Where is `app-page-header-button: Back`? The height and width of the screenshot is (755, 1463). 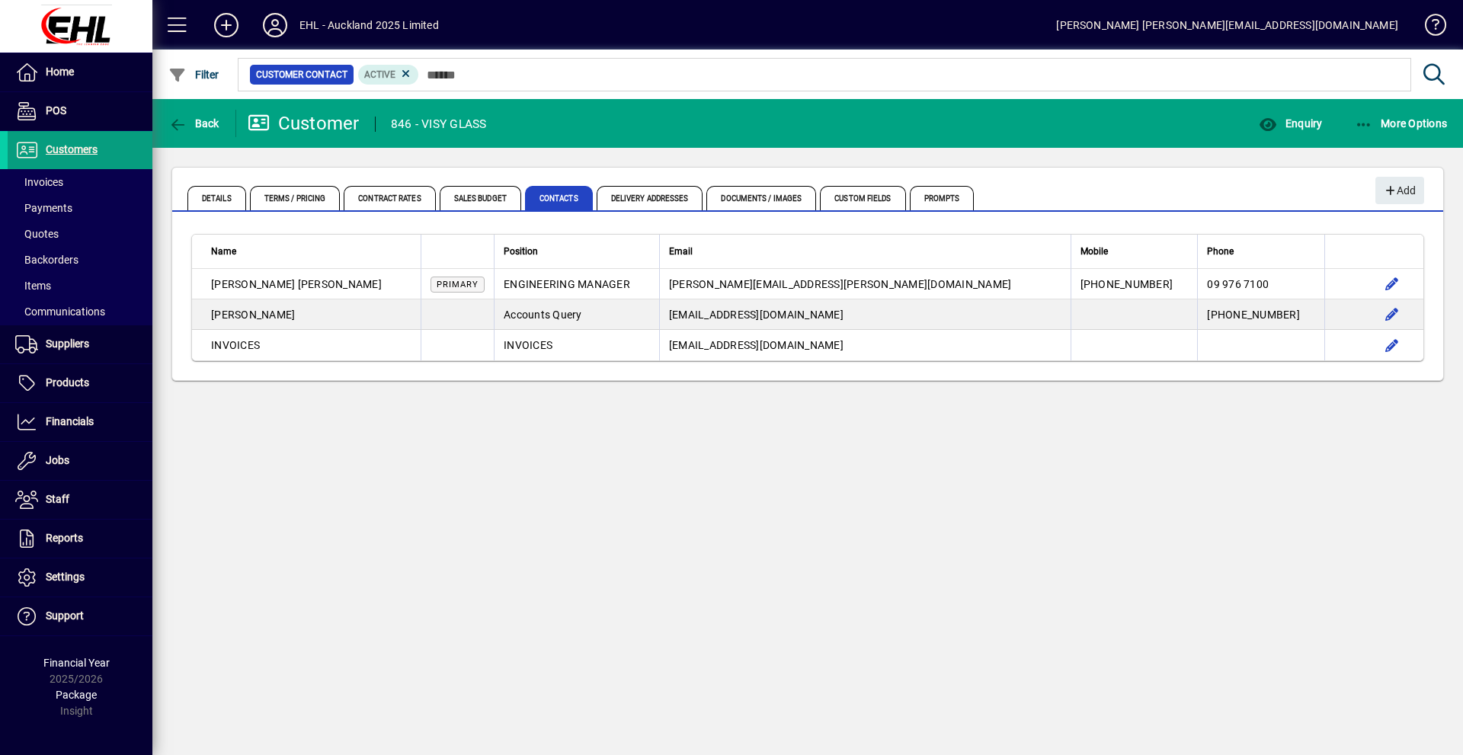
app-page-header-button: Back is located at coordinates (194, 123).